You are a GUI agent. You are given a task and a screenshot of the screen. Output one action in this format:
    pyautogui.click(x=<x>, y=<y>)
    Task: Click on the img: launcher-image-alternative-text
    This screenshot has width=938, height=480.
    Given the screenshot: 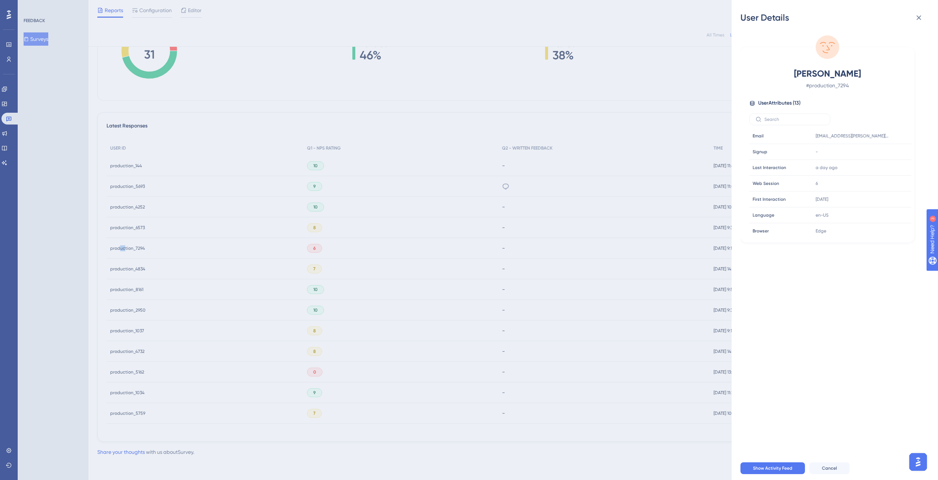 What is the action you would take?
    pyautogui.click(x=11, y=11)
    